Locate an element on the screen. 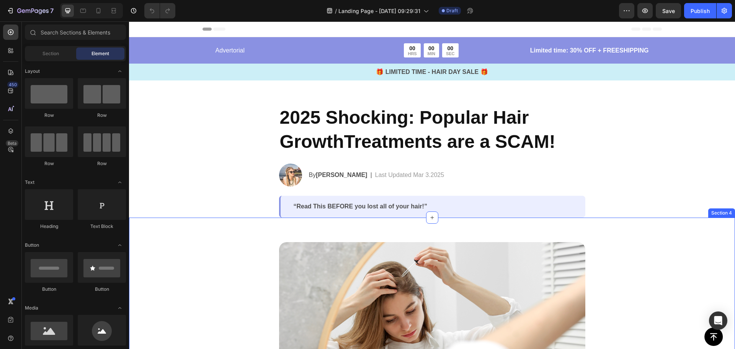  h2: 2025 Shocking: Popular Hair GrowthTreatments are a SCAM! is located at coordinates (303, 108).